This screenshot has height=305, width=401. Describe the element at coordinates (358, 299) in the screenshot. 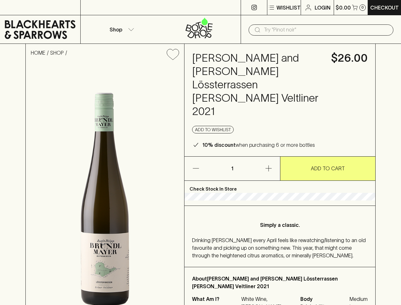

I see `span: Medium` at that location.